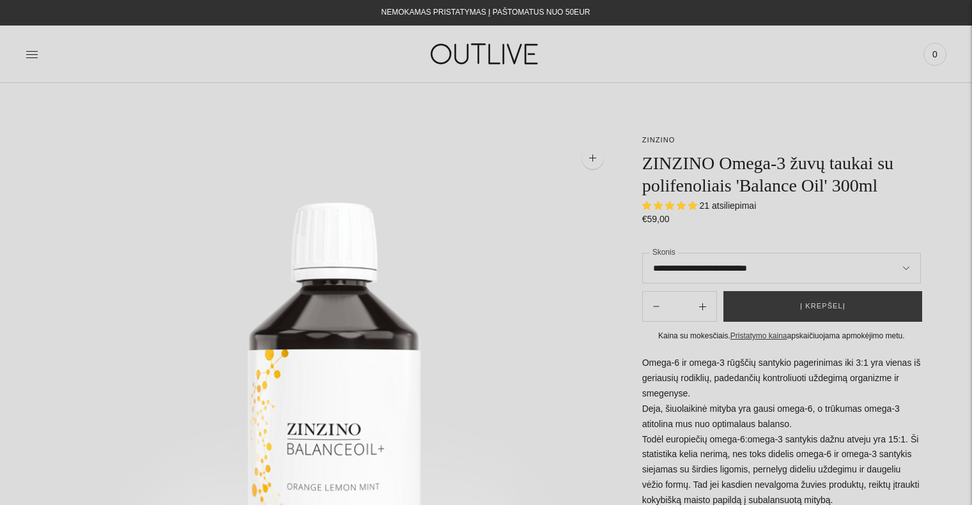 The height and width of the screenshot is (505, 972). I want to click on h1: ZINZINO Omega-3 žuvų taukai su polifenoliais 'Balance Oil' 300ml, so click(782, 174).